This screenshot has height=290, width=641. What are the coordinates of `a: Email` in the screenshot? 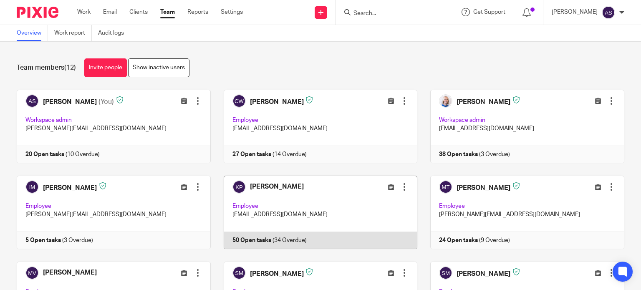 It's located at (110, 12).